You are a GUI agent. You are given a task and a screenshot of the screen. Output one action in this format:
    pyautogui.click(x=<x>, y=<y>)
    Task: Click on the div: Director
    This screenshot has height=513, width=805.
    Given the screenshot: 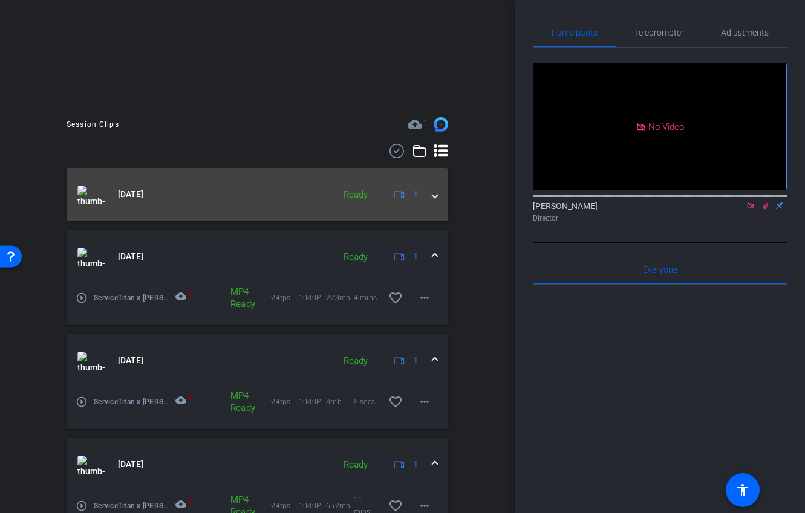 What is the action you would take?
    pyautogui.click(x=660, y=218)
    